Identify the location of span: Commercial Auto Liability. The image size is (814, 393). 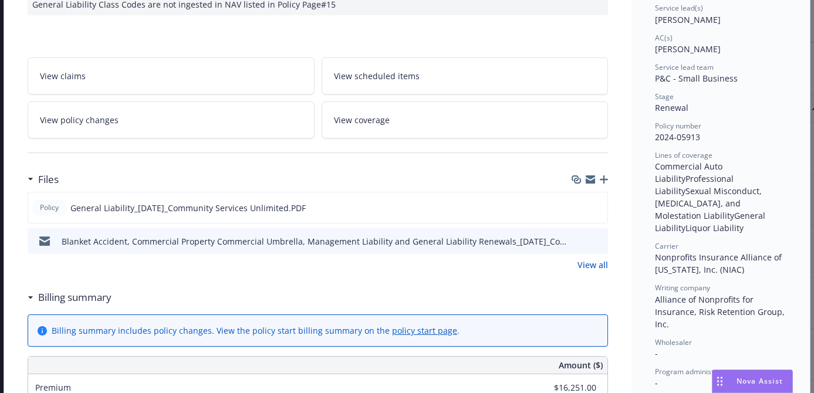
(690, 173).